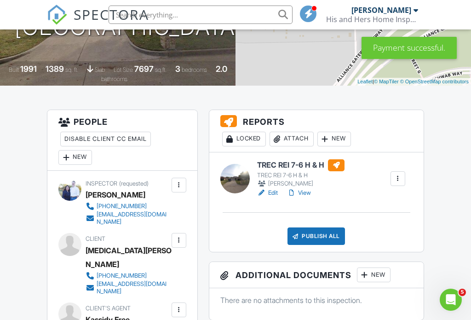  Describe the element at coordinates (435, 81) in the screenshot. I see `a: © OpenStreetMap contributors` at that location.